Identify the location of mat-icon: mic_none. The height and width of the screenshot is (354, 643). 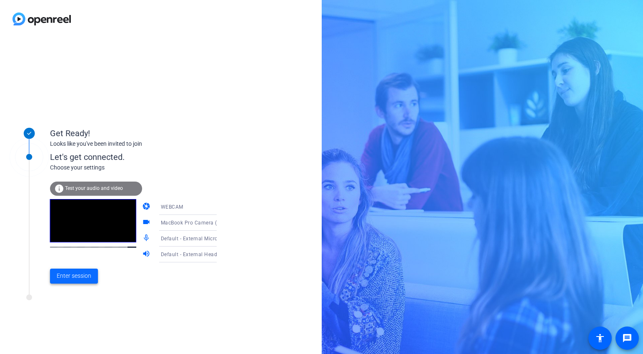
(147, 239).